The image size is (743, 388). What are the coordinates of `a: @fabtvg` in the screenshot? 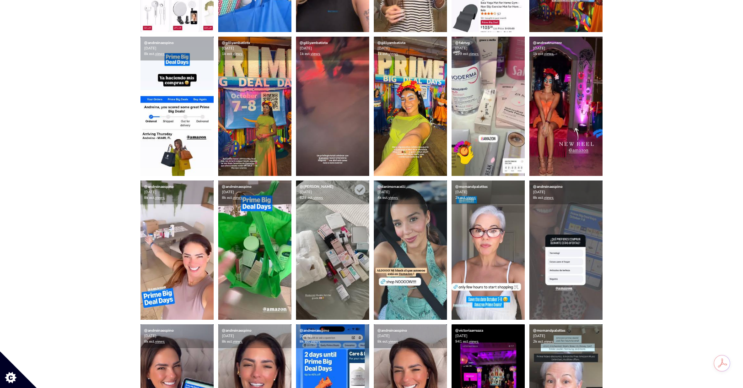 It's located at (463, 43).